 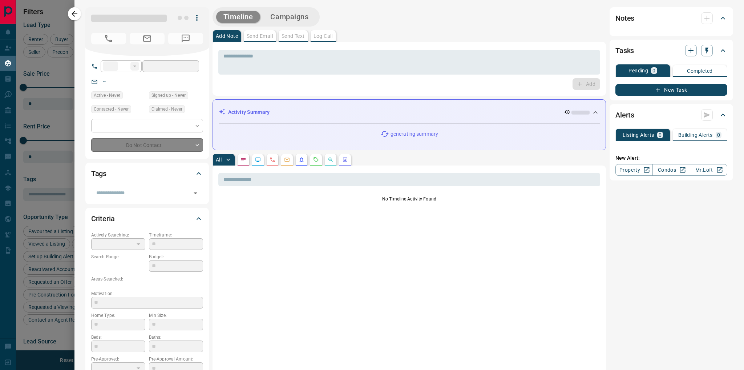 What do you see at coordinates (176, 315) in the screenshot?
I see `p: Min Size:` at bounding box center [176, 315].